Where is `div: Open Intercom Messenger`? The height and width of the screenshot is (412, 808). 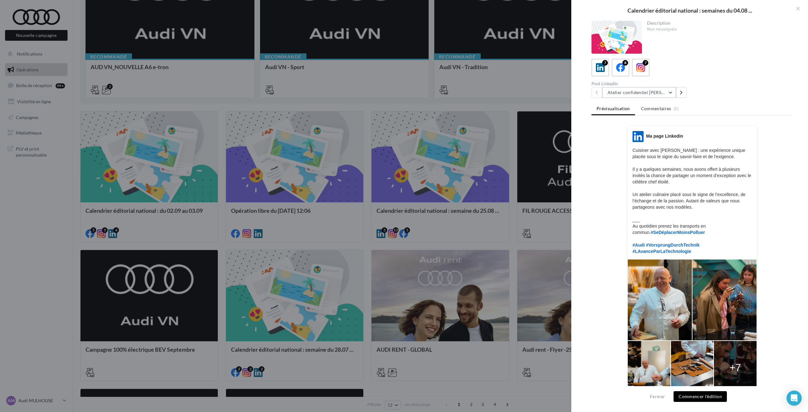
div: Open Intercom Messenger is located at coordinates (794, 398).